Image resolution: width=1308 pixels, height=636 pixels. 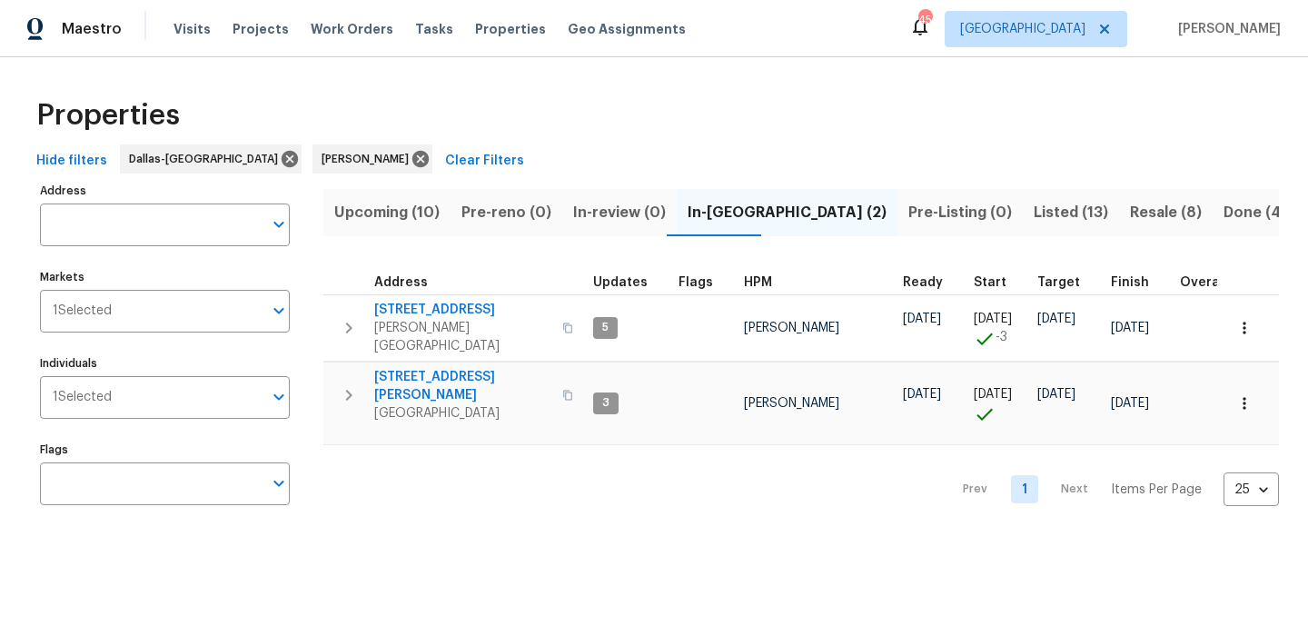 What do you see at coordinates (757, 282) in the screenshot?
I see `span: HPM` at bounding box center [757, 282].